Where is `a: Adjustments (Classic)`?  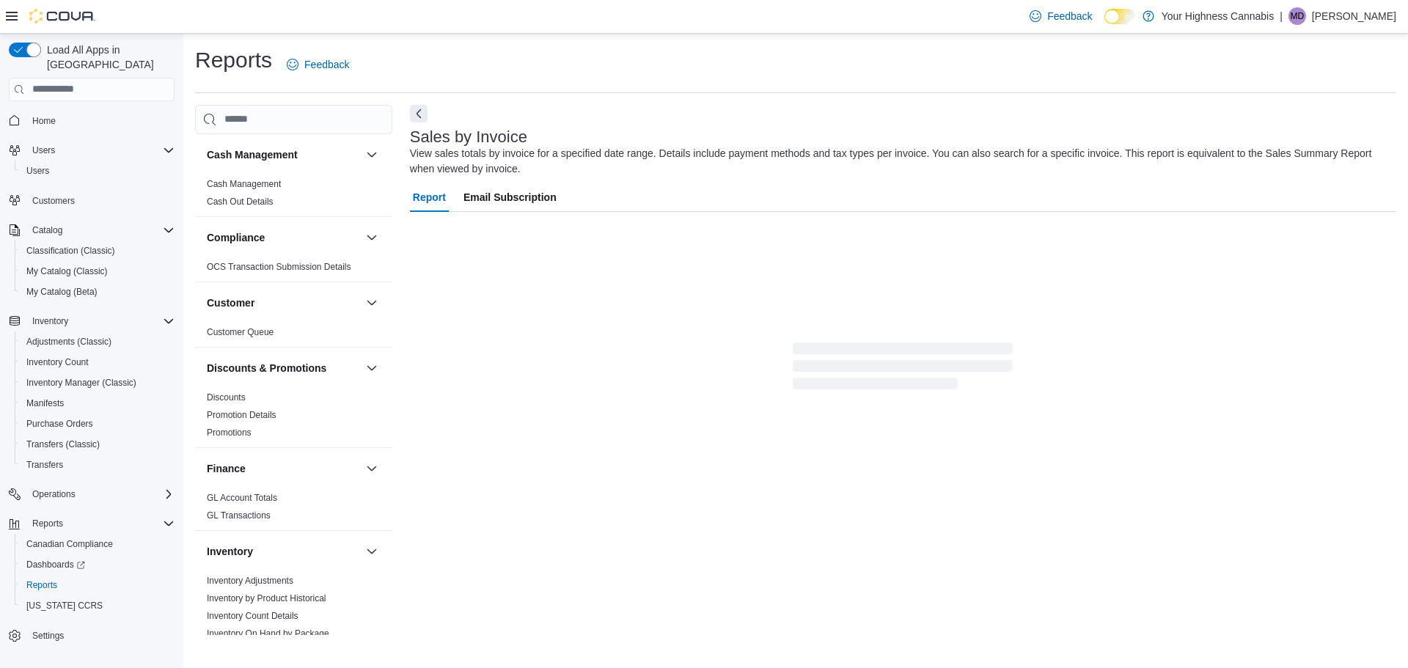 a: Adjustments (Classic) is located at coordinates (69, 342).